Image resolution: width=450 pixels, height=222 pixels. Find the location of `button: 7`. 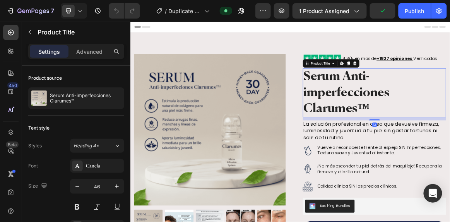

button: 7 is located at coordinates (30, 11).